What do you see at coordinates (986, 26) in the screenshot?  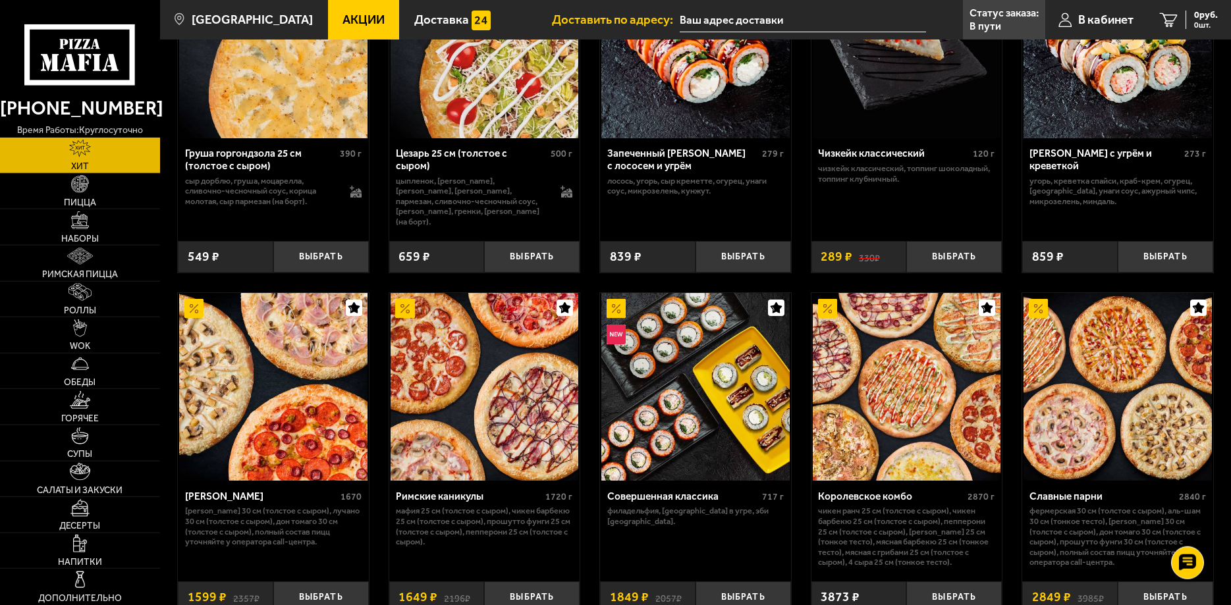 I see `p: В пути` at bounding box center [986, 26].